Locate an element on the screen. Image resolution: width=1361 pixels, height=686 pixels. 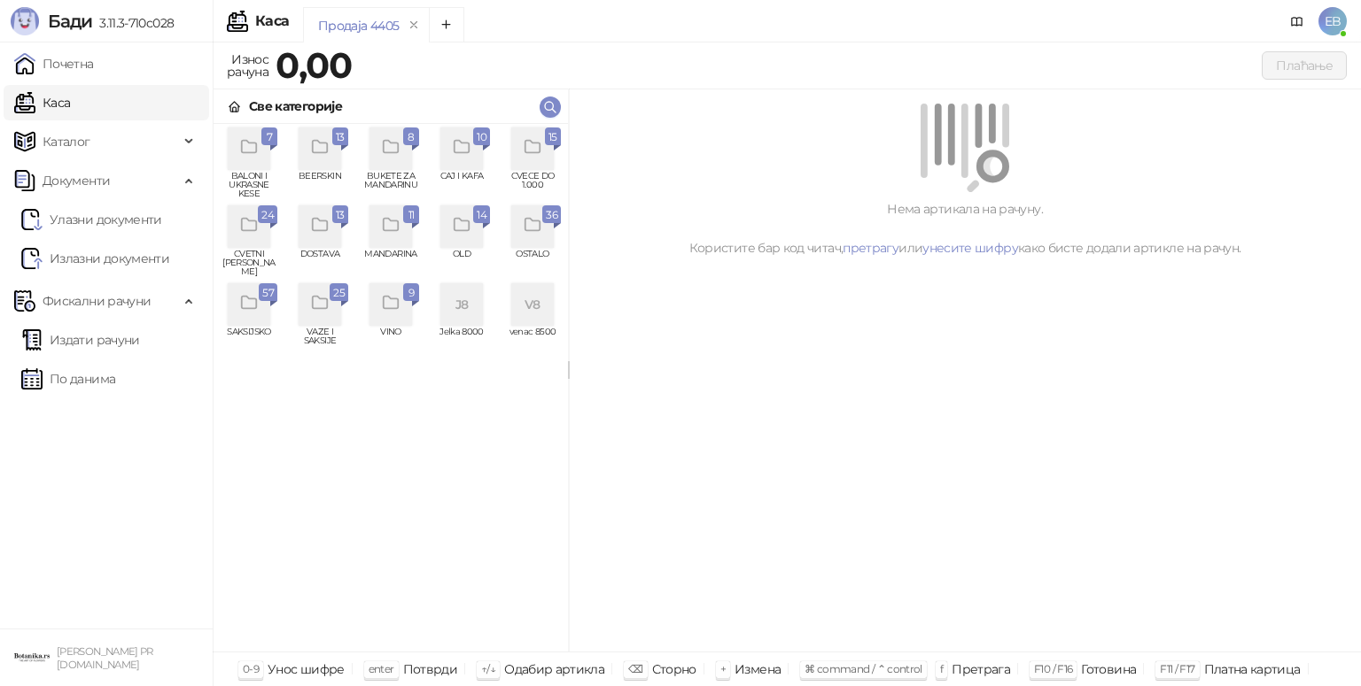
span: 15 is located at coordinates (553, 137).